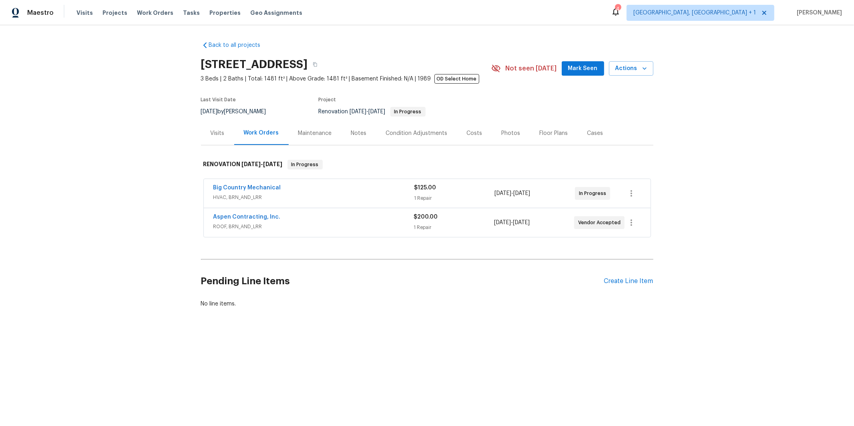 The width and height of the screenshot is (854, 426). Describe the element at coordinates (631, 68) in the screenshot. I see `span: Actions` at that location.